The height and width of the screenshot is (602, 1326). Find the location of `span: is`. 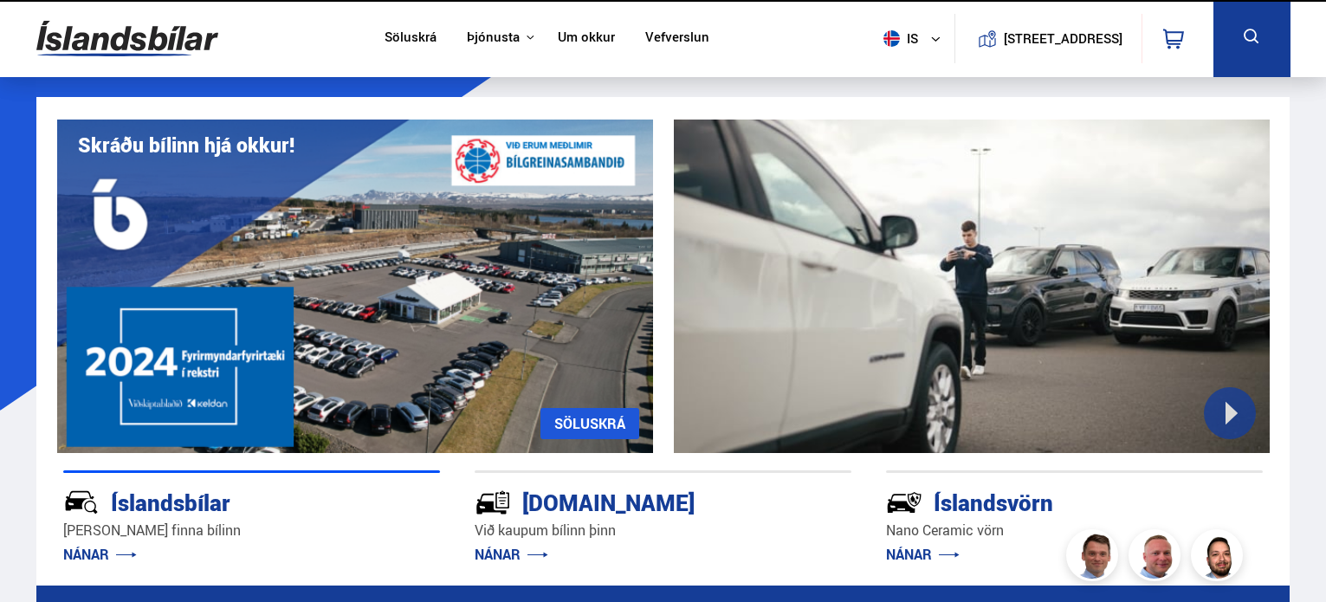

span: is is located at coordinates (898, 38).